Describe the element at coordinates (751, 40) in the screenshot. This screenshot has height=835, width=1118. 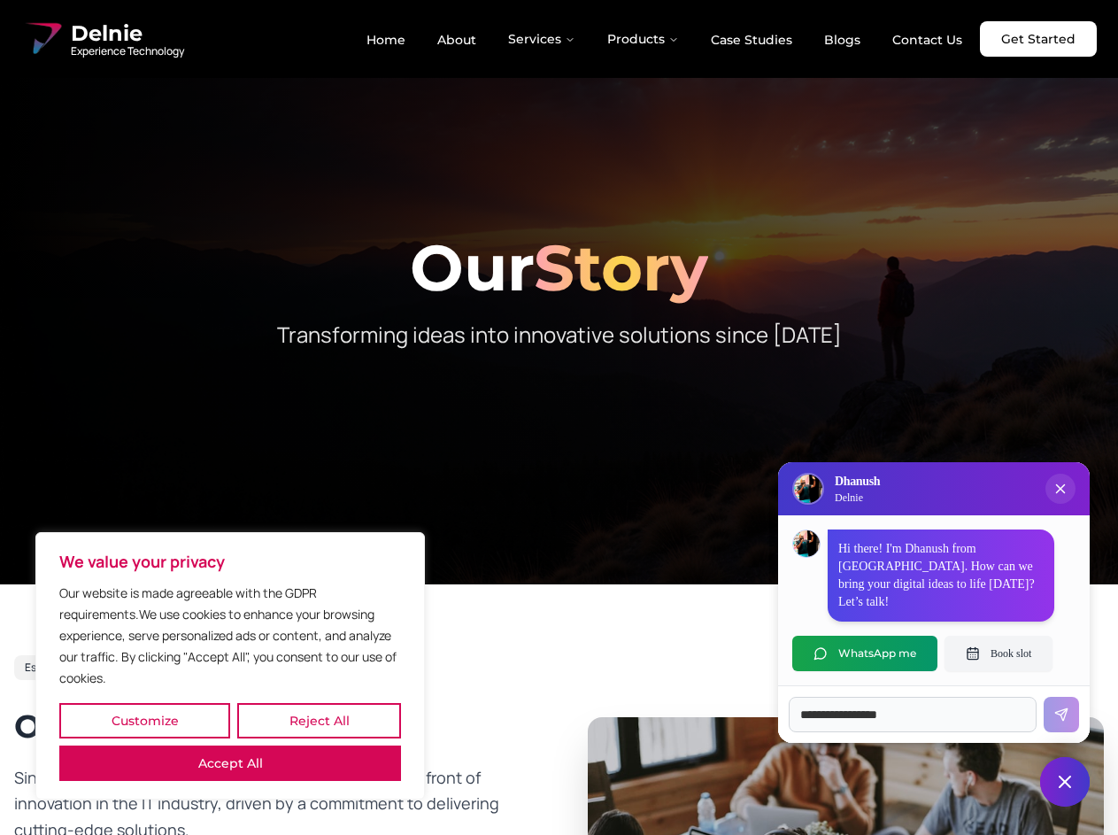
I see `a: Case Studies` at that location.